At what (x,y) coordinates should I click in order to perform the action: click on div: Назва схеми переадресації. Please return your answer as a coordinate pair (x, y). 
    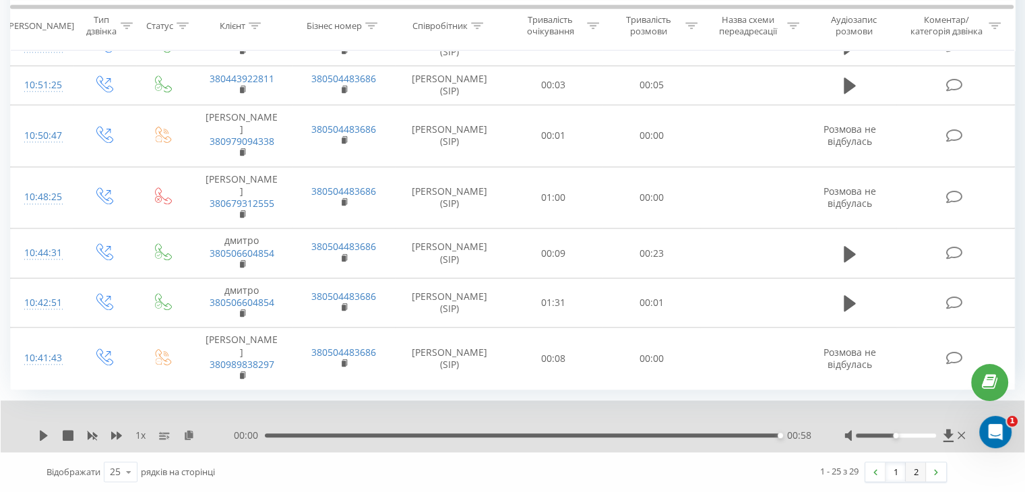
    Looking at the image, I should click on (748, 26).